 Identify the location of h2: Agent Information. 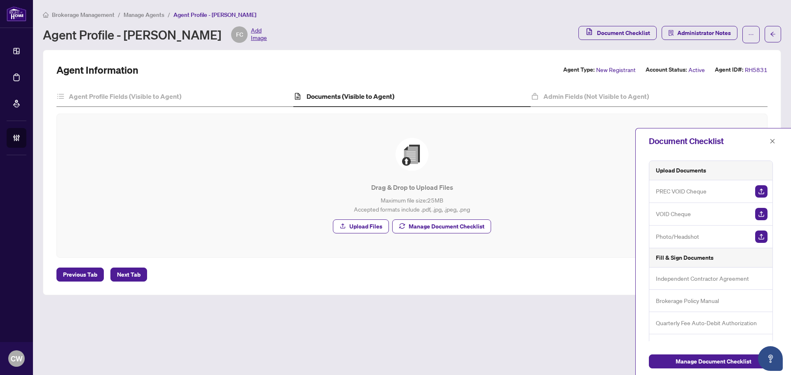
(97, 70).